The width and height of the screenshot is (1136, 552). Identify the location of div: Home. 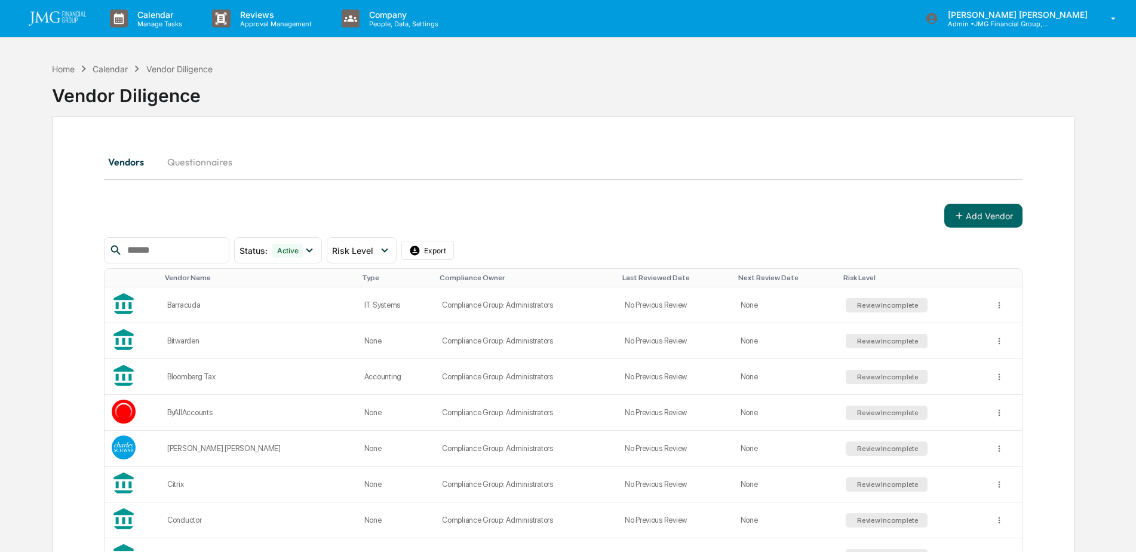
(63, 69).